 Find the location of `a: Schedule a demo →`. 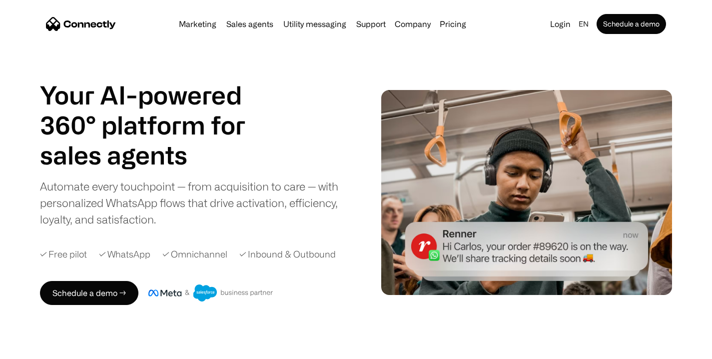

a: Schedule a demo → is located at coordinates (89, 293).